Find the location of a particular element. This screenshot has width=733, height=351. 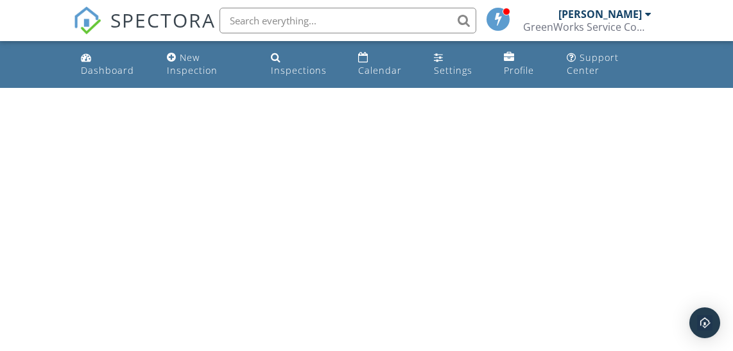

a: Profile is located at coordinates (525, 64).